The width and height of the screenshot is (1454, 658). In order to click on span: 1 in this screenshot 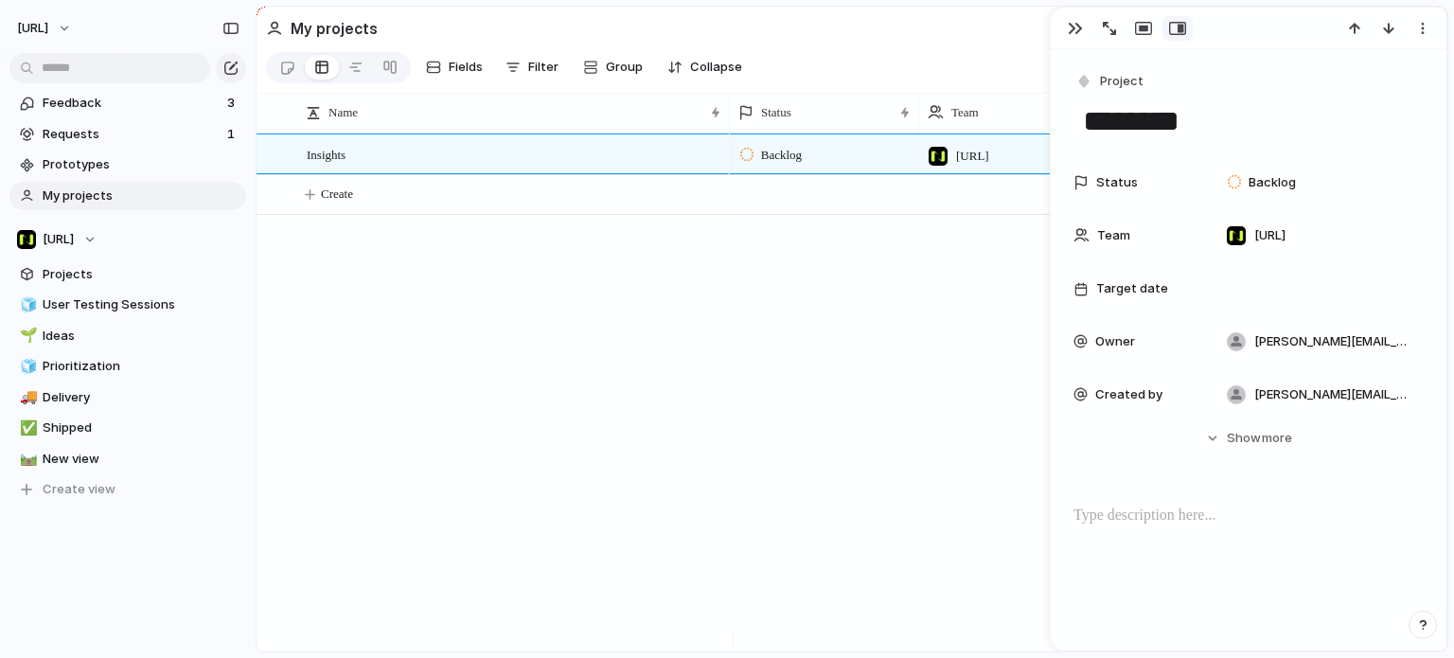, I will do `click(233, 134)`.